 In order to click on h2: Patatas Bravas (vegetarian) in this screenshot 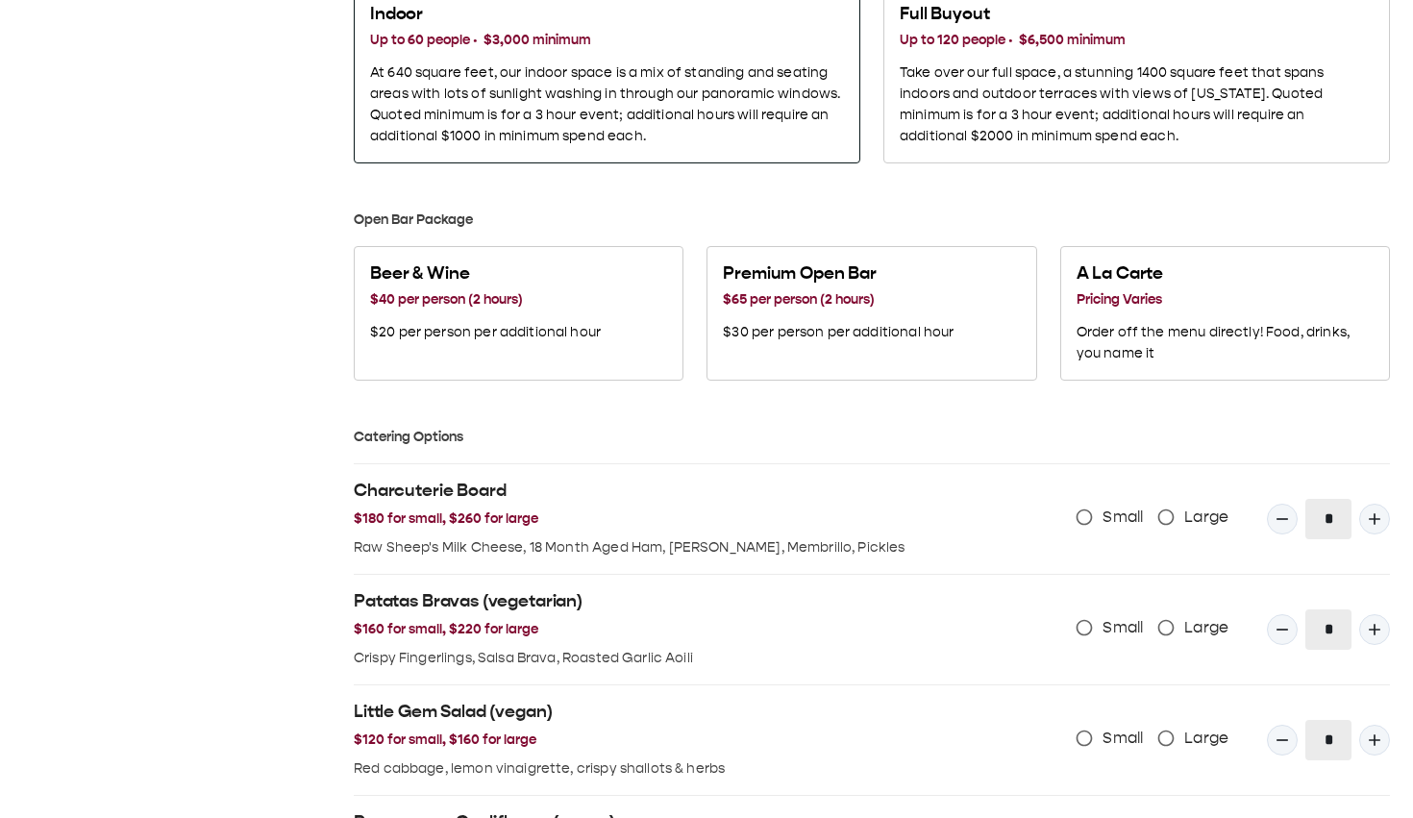, I will do `click(696, 602)`.